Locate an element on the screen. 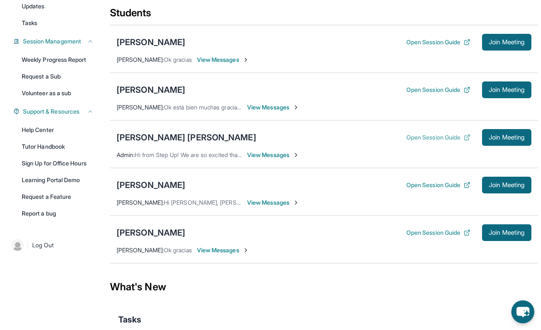  span: Support & Resources is located at coordinates (51, 112).